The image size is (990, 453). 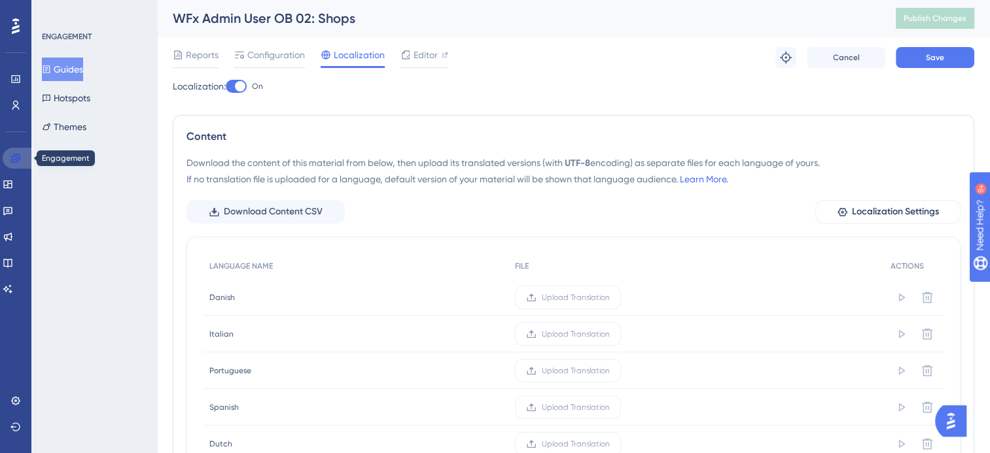 What do you see at coordinates (935, 58) in the screenshot?
I see `span: Save` at bounding box center [935, 58].